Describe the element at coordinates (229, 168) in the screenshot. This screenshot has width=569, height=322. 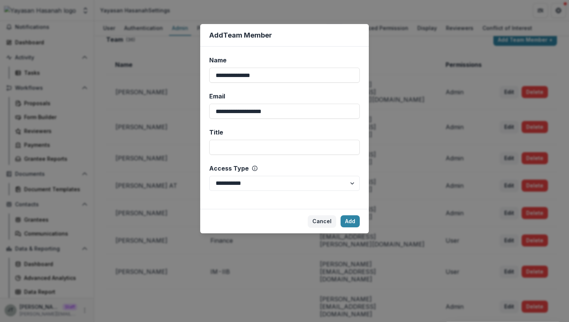
I see `span: Access Type` at that location.